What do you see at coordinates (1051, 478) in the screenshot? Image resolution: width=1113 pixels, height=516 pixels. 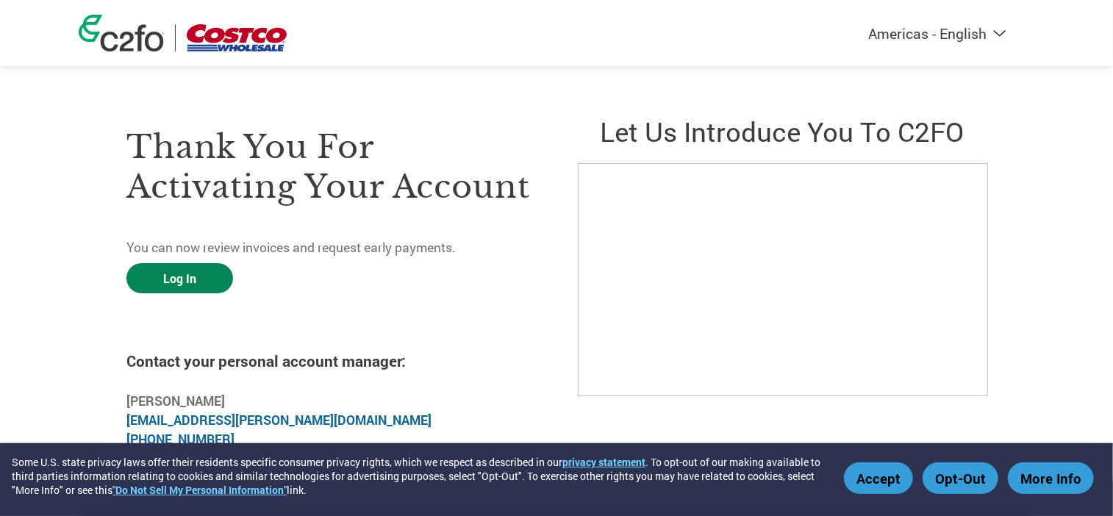 I see `button: More Info` at bounding box center [1051, 478].